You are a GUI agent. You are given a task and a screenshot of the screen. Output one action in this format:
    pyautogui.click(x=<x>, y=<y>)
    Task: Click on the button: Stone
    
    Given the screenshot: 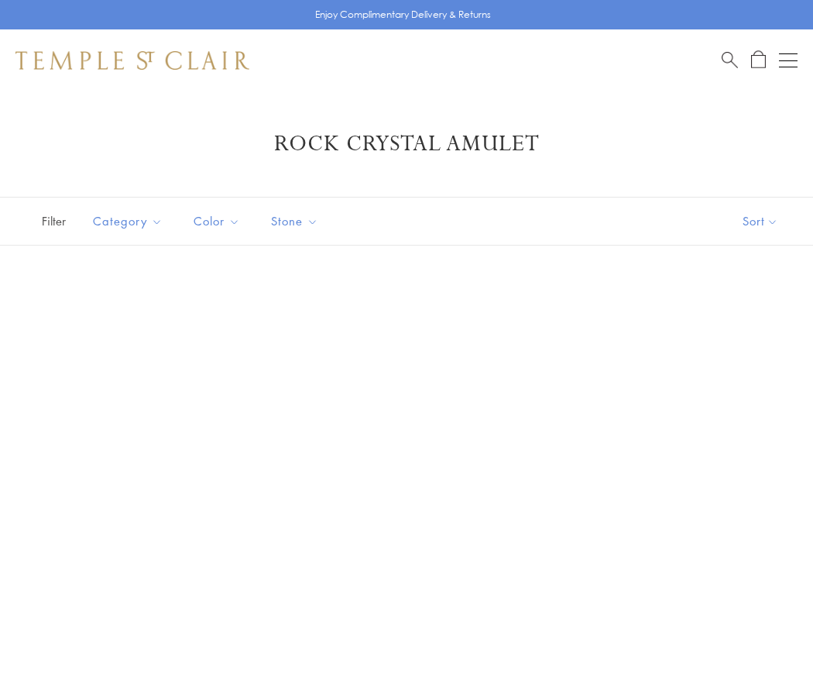 What is the action you would take?
    pyautogui.click(x=294, y=221)
    